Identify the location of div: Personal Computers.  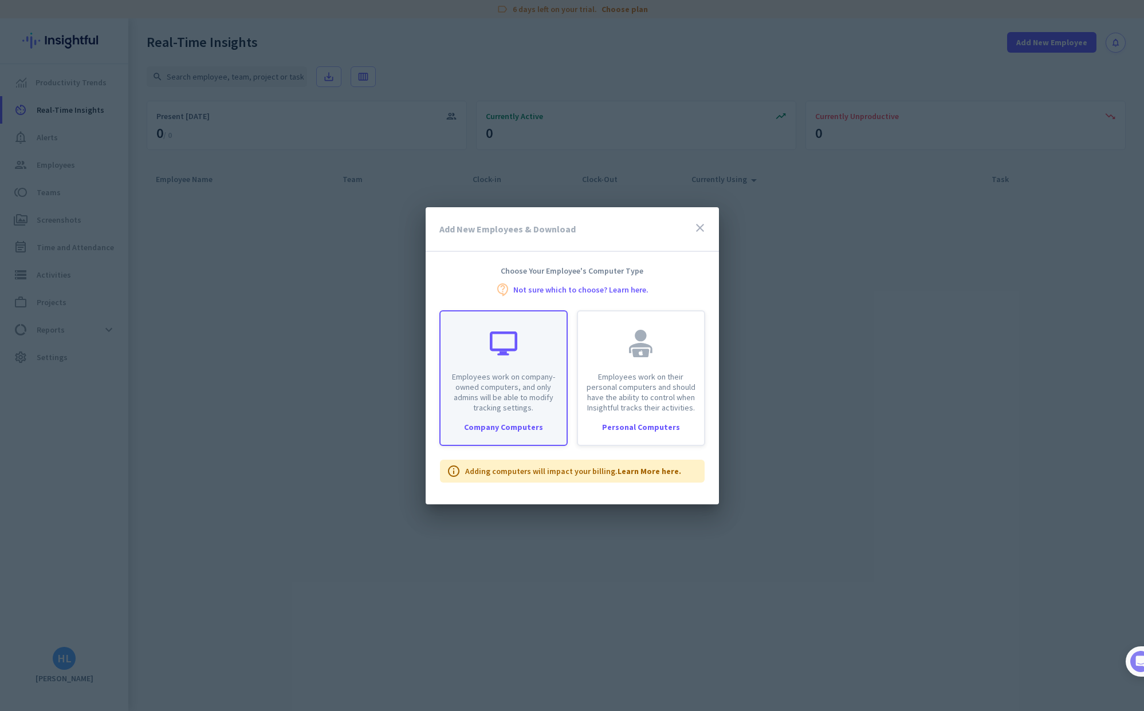
(641, 427).